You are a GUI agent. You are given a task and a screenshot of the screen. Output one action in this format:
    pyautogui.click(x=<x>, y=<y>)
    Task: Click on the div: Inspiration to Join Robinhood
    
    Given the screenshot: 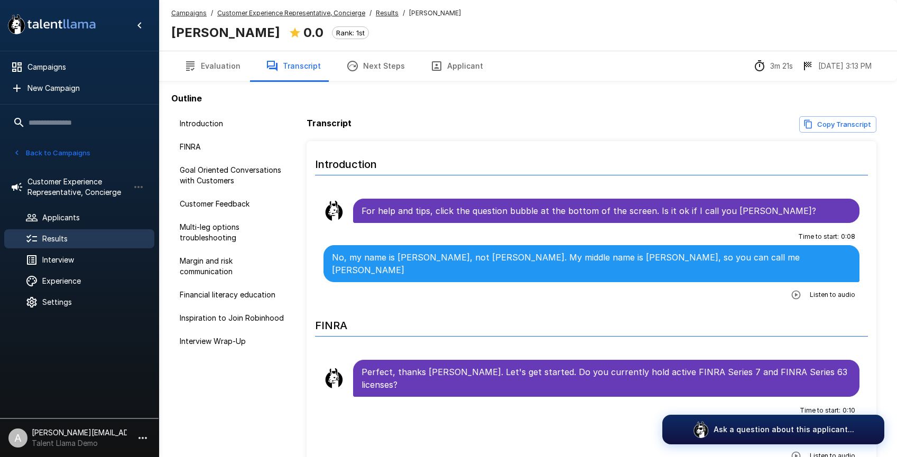 What is the action you would take?
    pyautogui.click(x=233, y=318)
    